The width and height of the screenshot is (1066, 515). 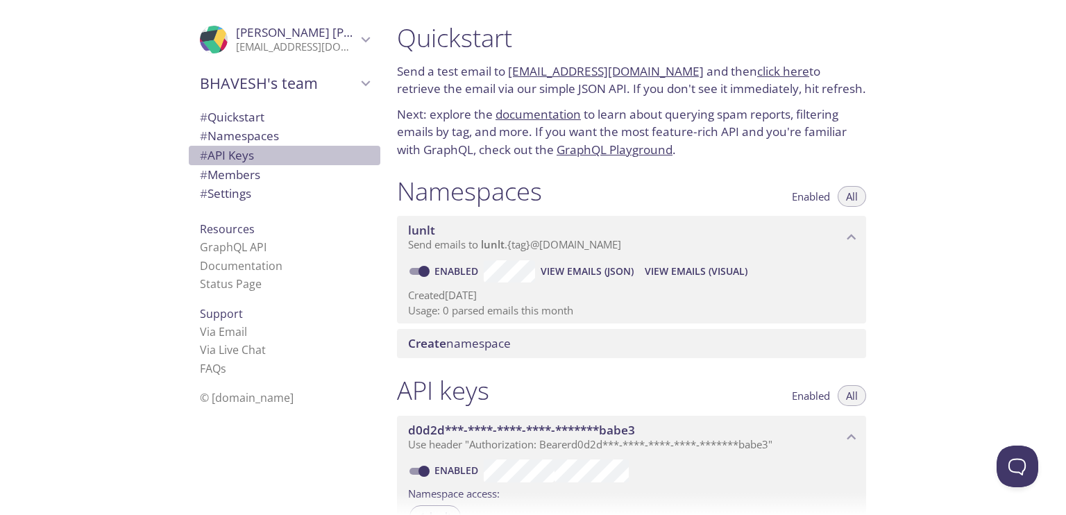 What do you see at coordinates (285, 175) in the screenshot?
I see `div: Members` at bounding box center [285, 175].